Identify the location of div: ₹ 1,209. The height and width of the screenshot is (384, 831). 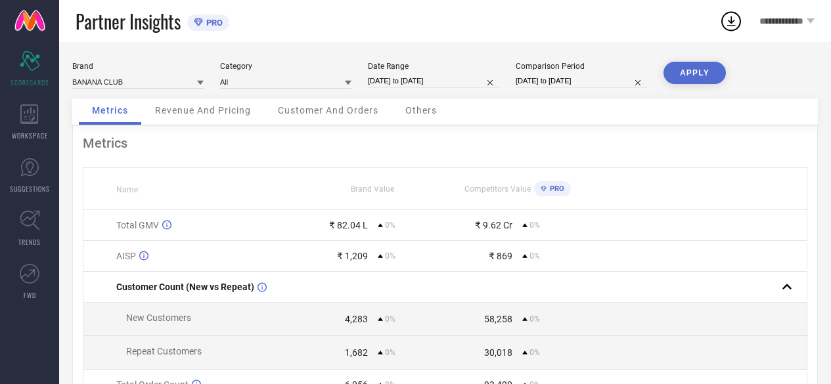
(352, 256).